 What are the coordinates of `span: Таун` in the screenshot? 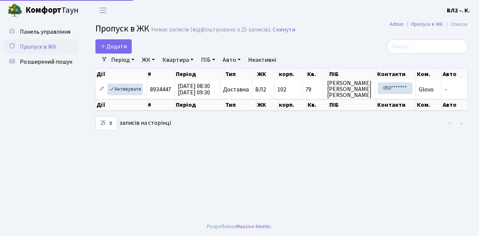 It's located at (52, 10).